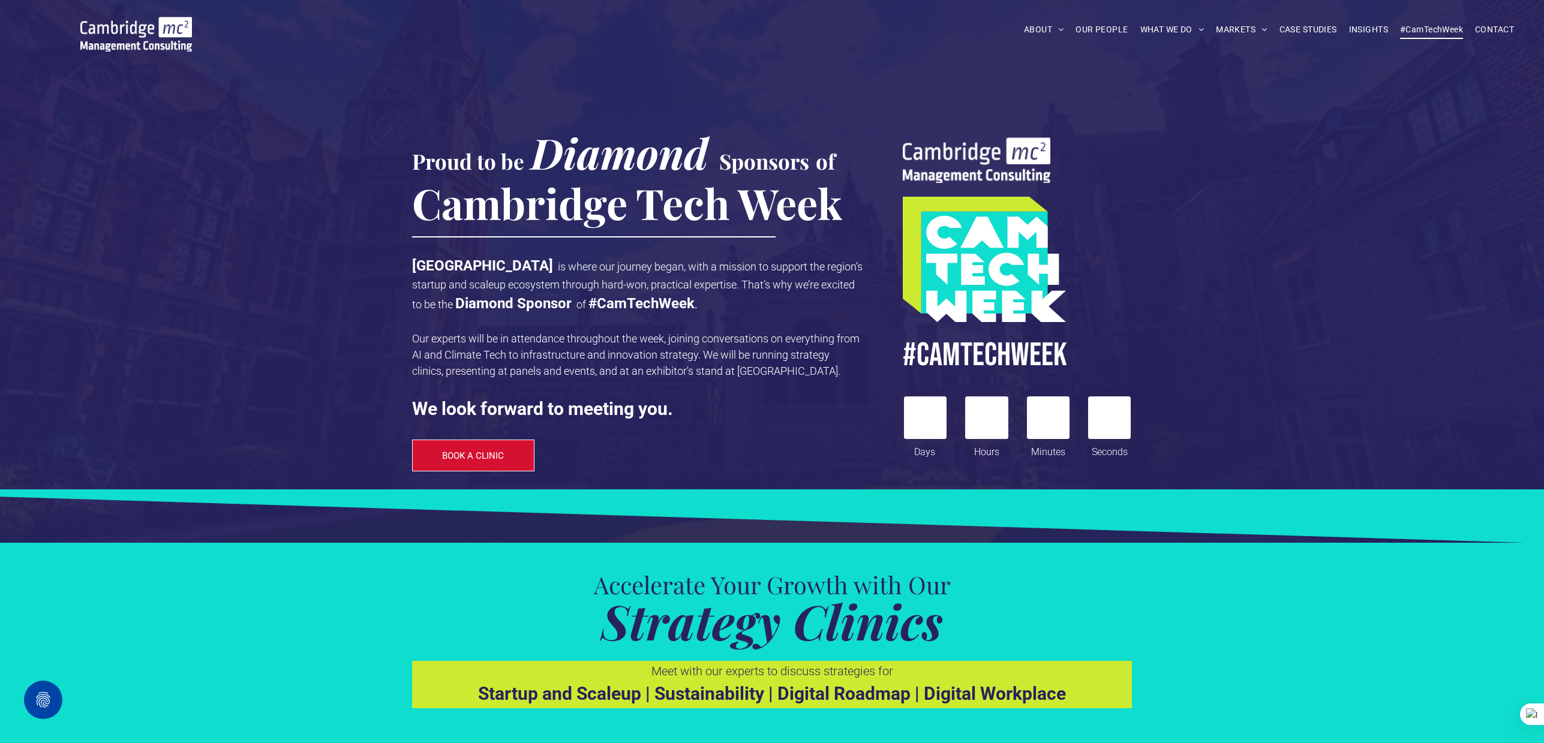  Describe the element at coordinates (772, 620) in the screenshot. I see `strong: Strategy Clinics` at that location.